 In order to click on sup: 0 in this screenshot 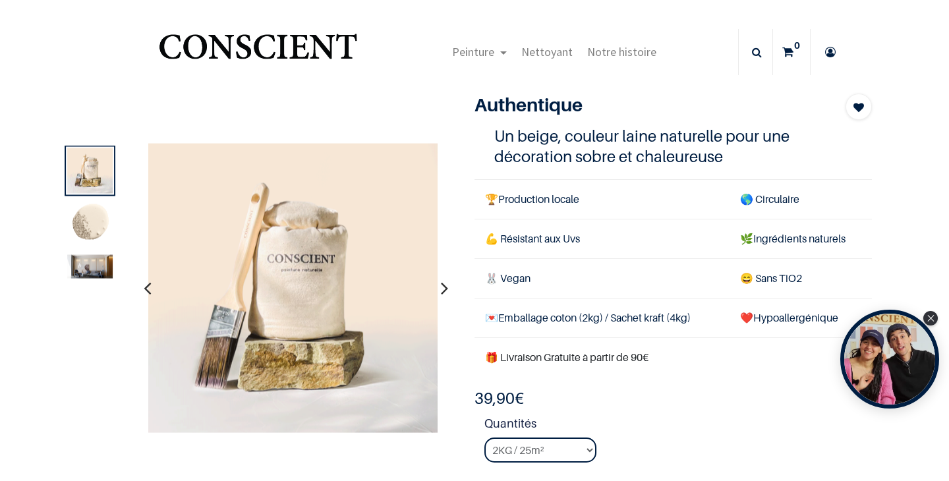, I will do `click(797, 45)`.